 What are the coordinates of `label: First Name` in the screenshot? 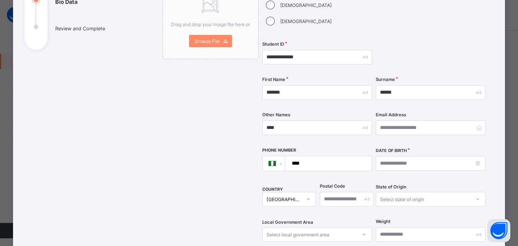 It's located at (274, 79).